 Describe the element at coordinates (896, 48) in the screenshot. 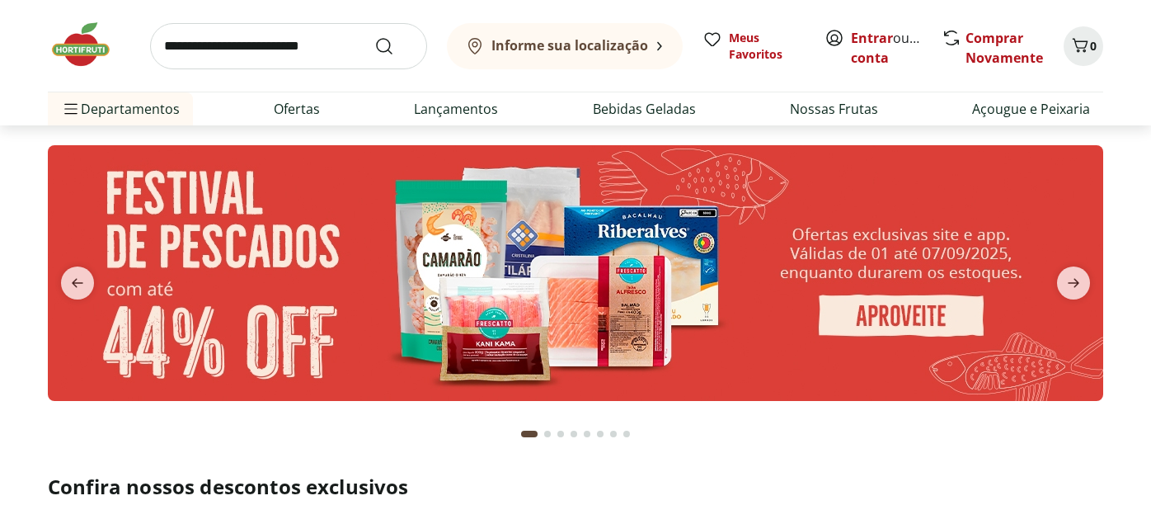

I see `a: Criar conta` at that location.